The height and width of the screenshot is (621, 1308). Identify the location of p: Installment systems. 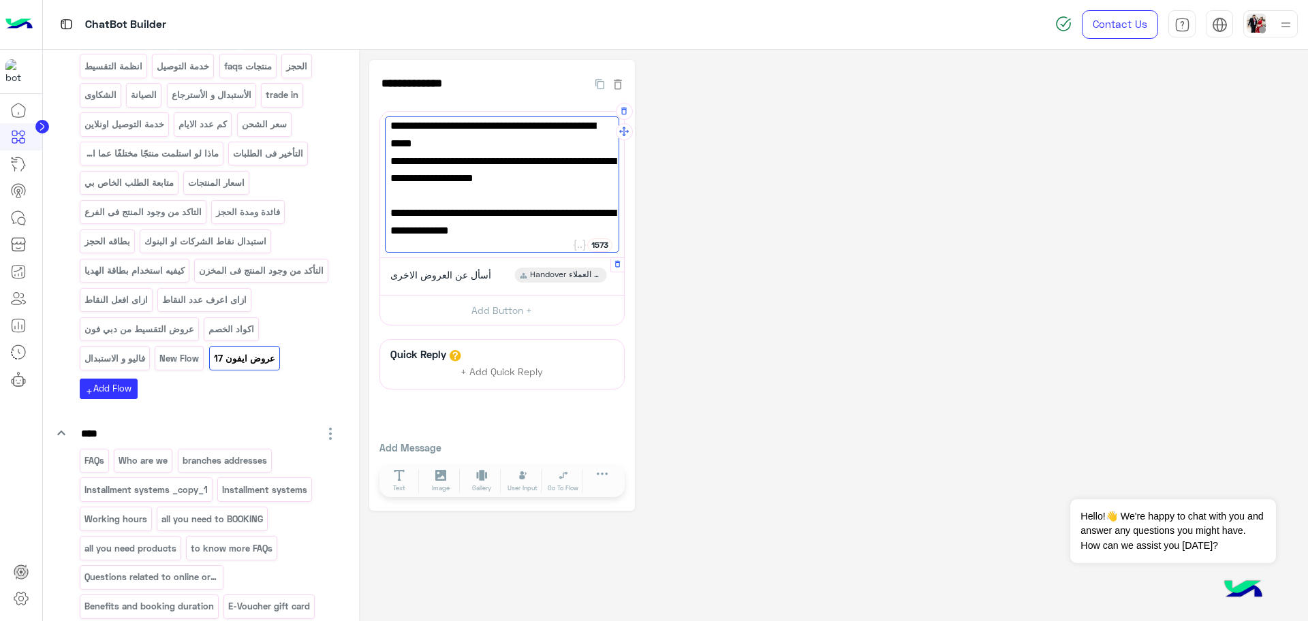
(265, 490).